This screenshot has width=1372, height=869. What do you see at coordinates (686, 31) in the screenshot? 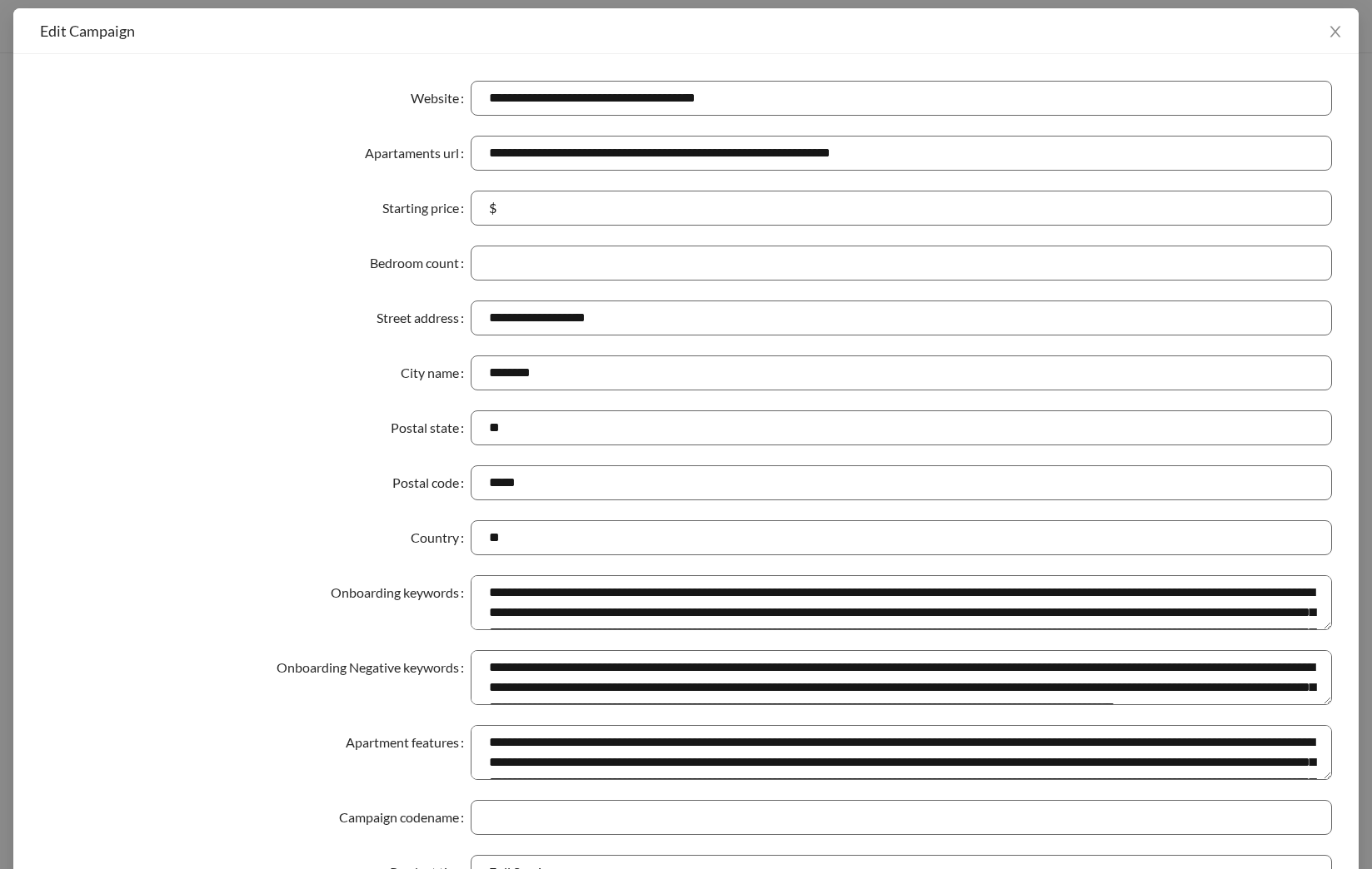
I see `div: Edit Campaign` at bounding box center [686, 31].